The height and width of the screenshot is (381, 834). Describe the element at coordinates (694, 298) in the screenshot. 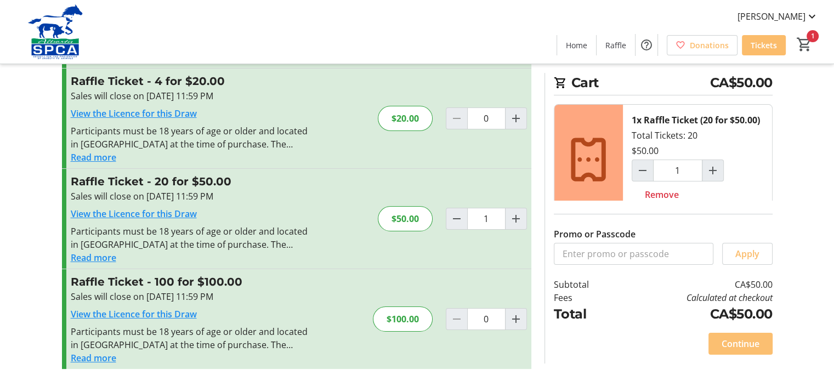

I see `td: Calculated at checkout` at that location.